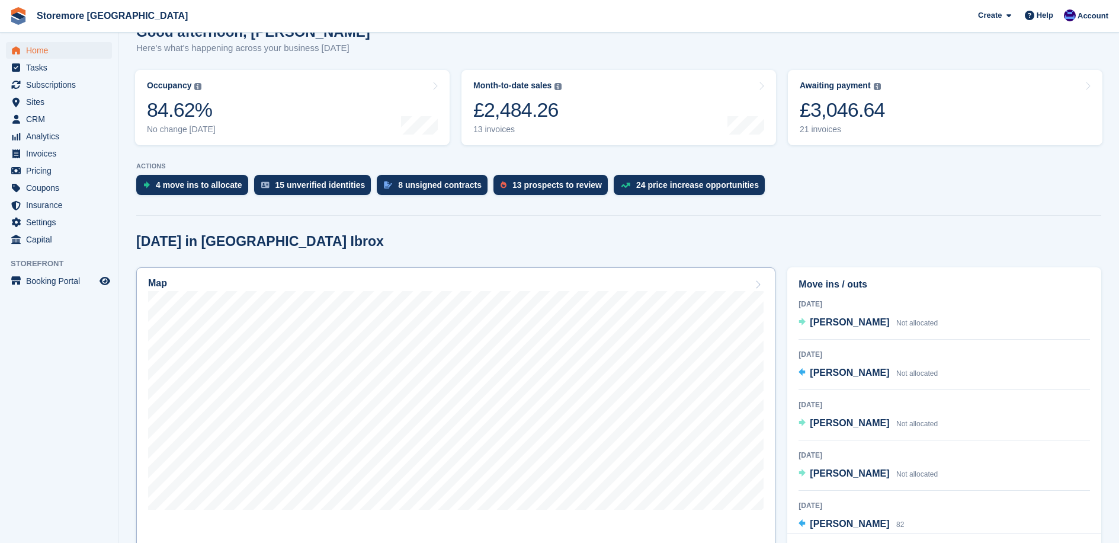 This screenshot has height=543, width=1119. What do you see at coordinates (1045, 15) in the screenshot?
I see `span: Help` at bounding box center [1045, 15].